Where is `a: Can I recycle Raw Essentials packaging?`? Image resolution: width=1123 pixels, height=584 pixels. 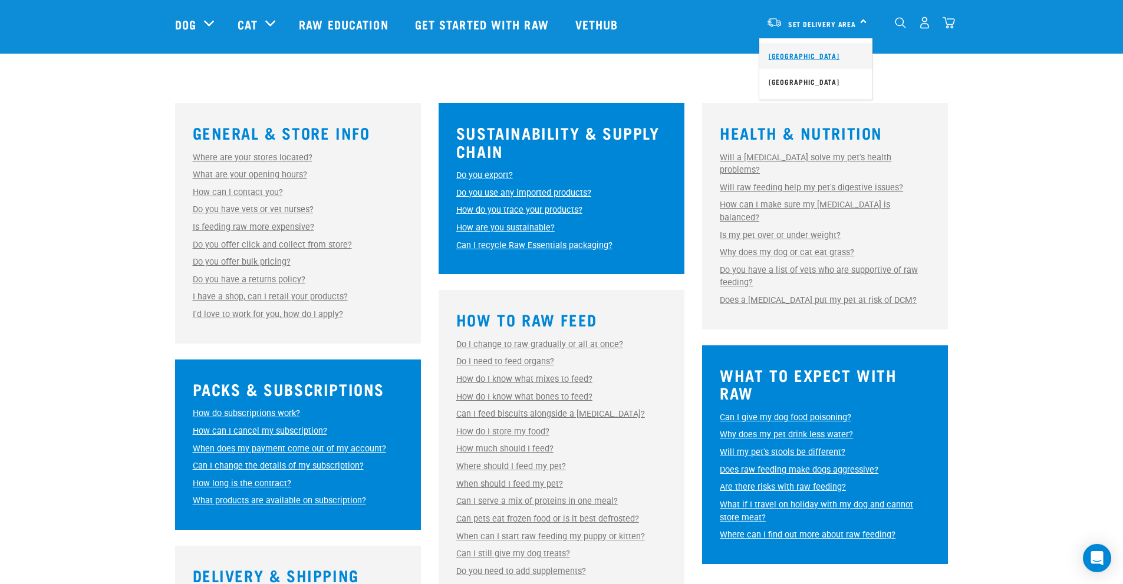
a: Can I recycle Raw Essentials packaging? is located at coordinates (534, 245).